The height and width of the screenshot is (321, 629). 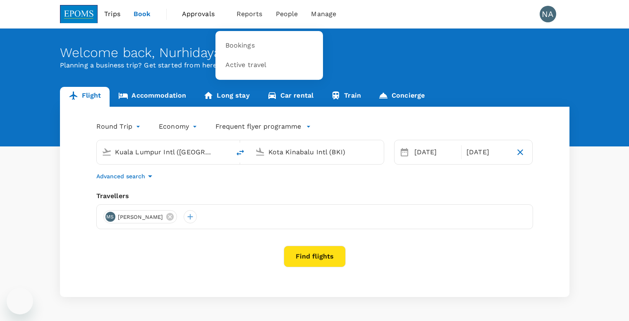 I want to click on p: Frequent flyer programme, so click(x=258, y=126).